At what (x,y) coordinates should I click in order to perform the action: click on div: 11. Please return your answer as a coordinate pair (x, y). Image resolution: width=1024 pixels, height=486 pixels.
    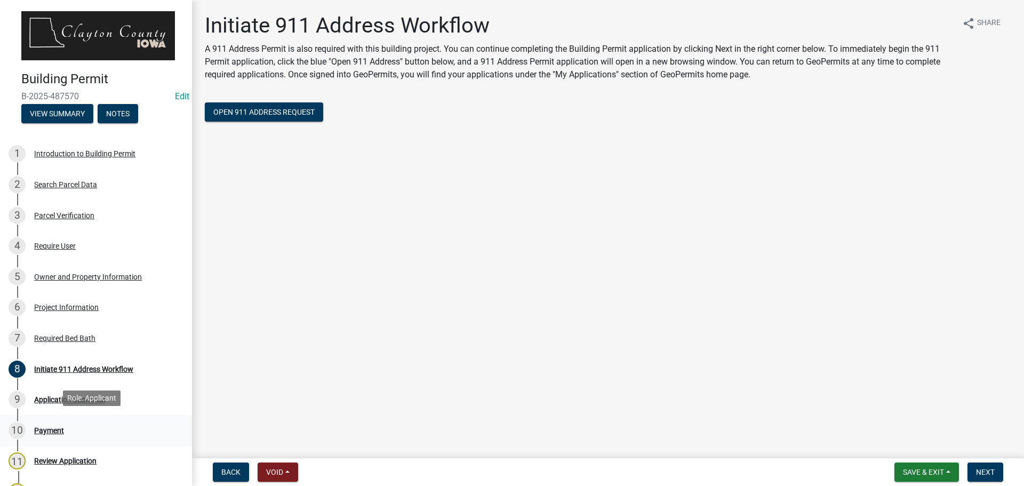
    Looking at the image, I should click on (17, 461).